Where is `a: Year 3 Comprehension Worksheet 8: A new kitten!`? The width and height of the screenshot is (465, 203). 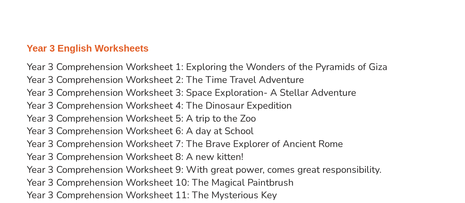 a: Year 3 Comprehension Worksheet 8: A new kitten! is located at coordinates (135, 156).